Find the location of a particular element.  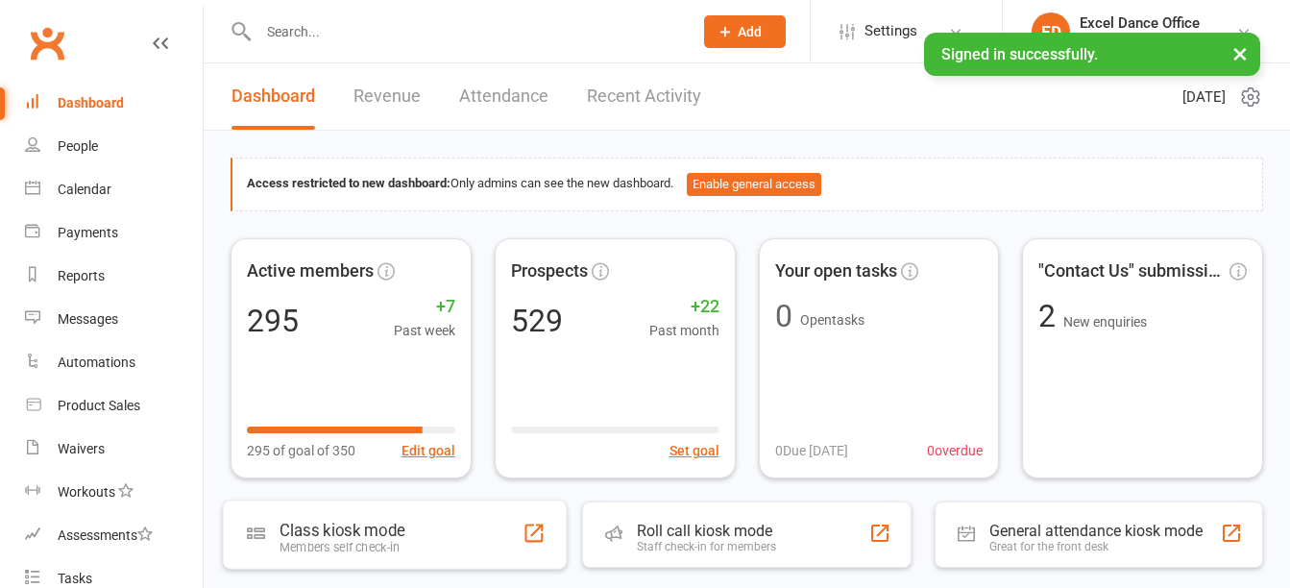

a: Payments is located at coordinates (113, 232).